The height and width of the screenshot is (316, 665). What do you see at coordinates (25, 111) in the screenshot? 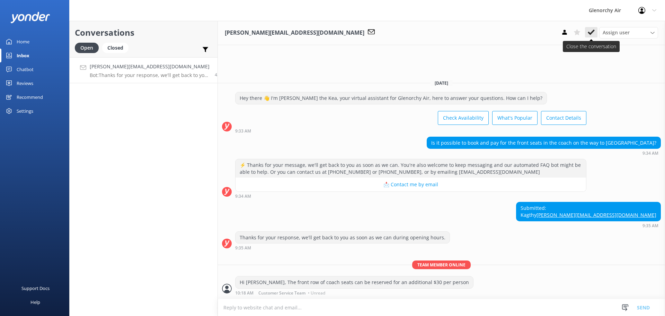
I see `div: Settings` at bounding box center [25, 111].